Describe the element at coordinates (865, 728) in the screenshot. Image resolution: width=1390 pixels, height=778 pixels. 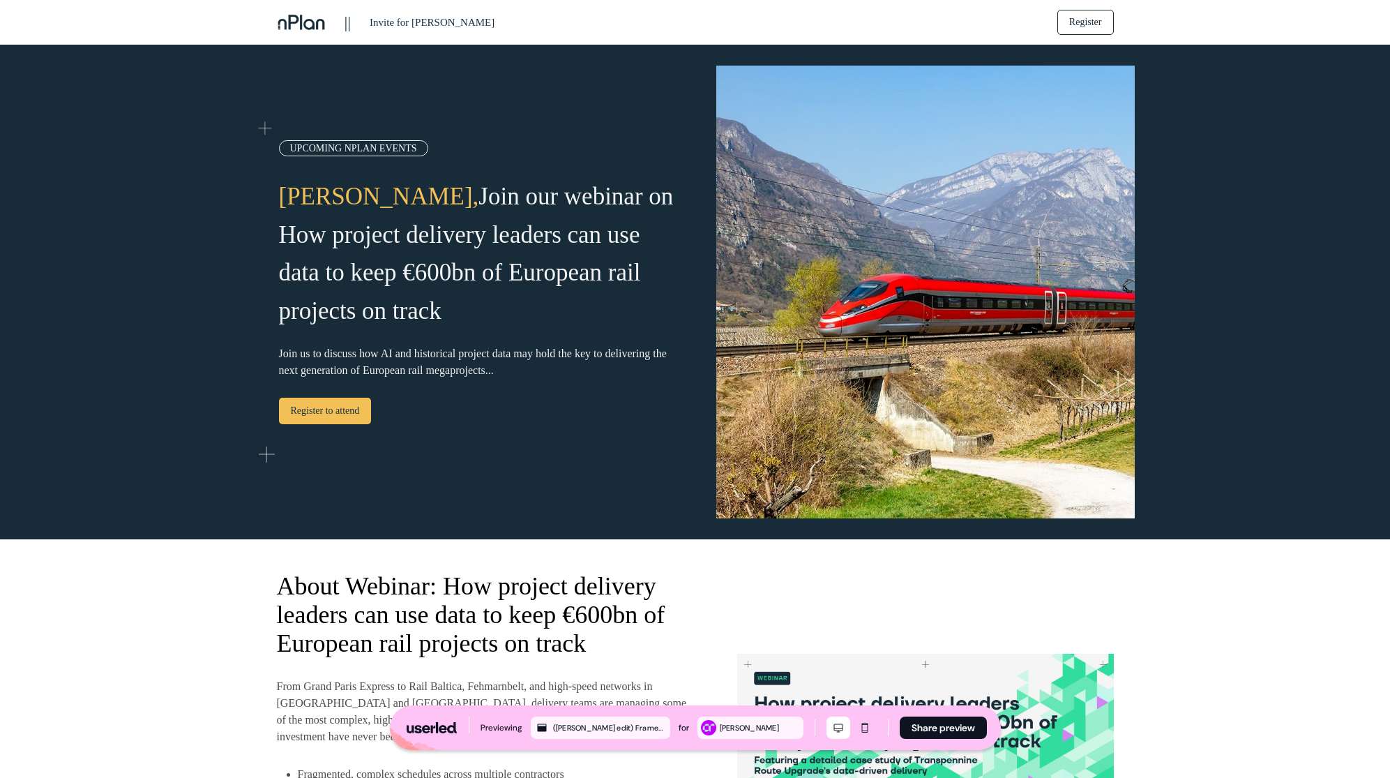
I see `button: Mobile mode` at that location.